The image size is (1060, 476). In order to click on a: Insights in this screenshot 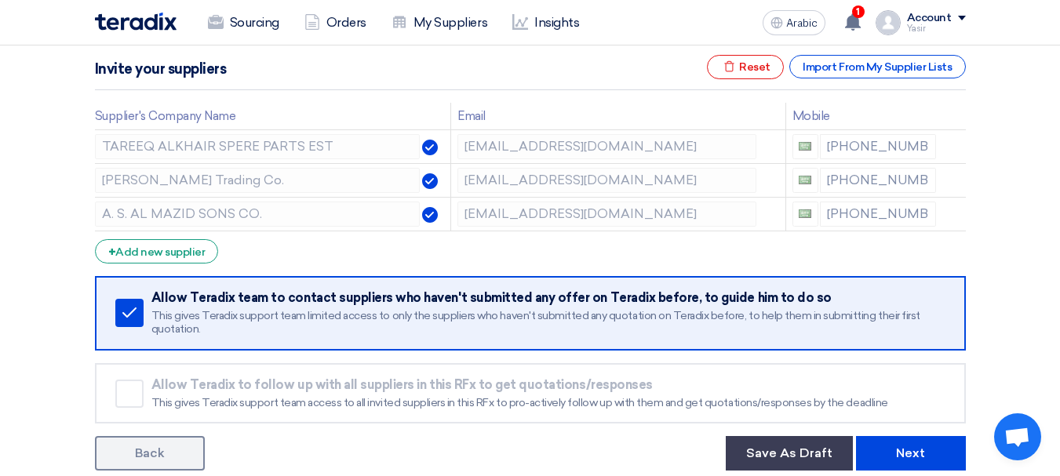, I will do `click(545, 23)`.